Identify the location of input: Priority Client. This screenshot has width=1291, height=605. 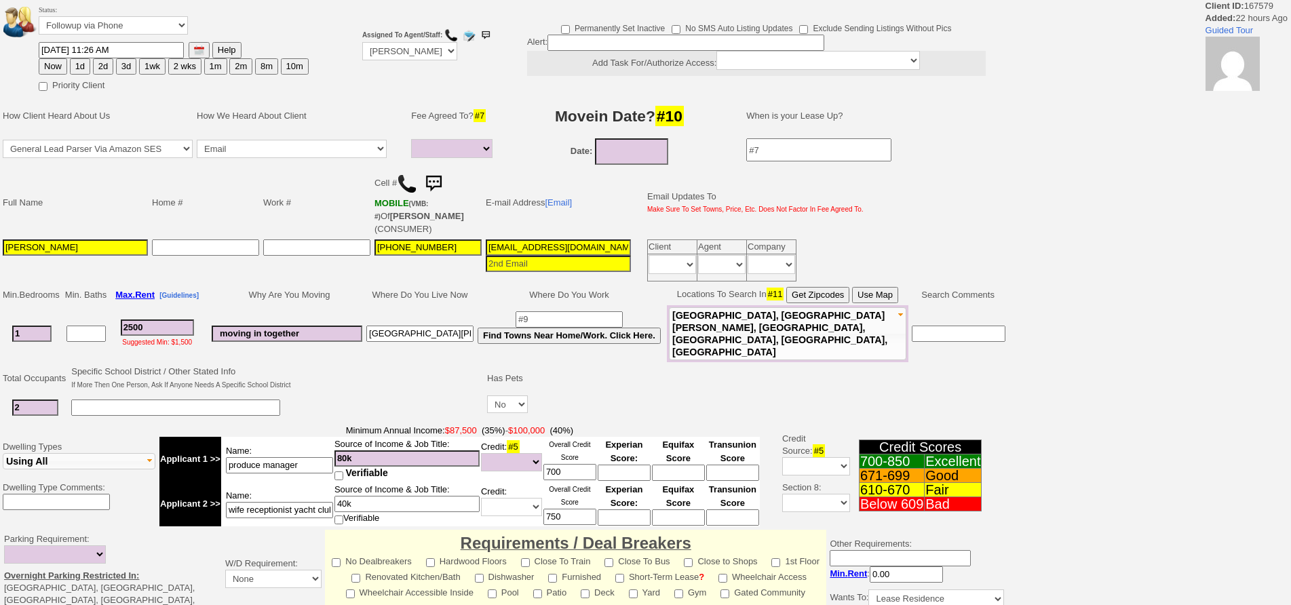
(43, 86).